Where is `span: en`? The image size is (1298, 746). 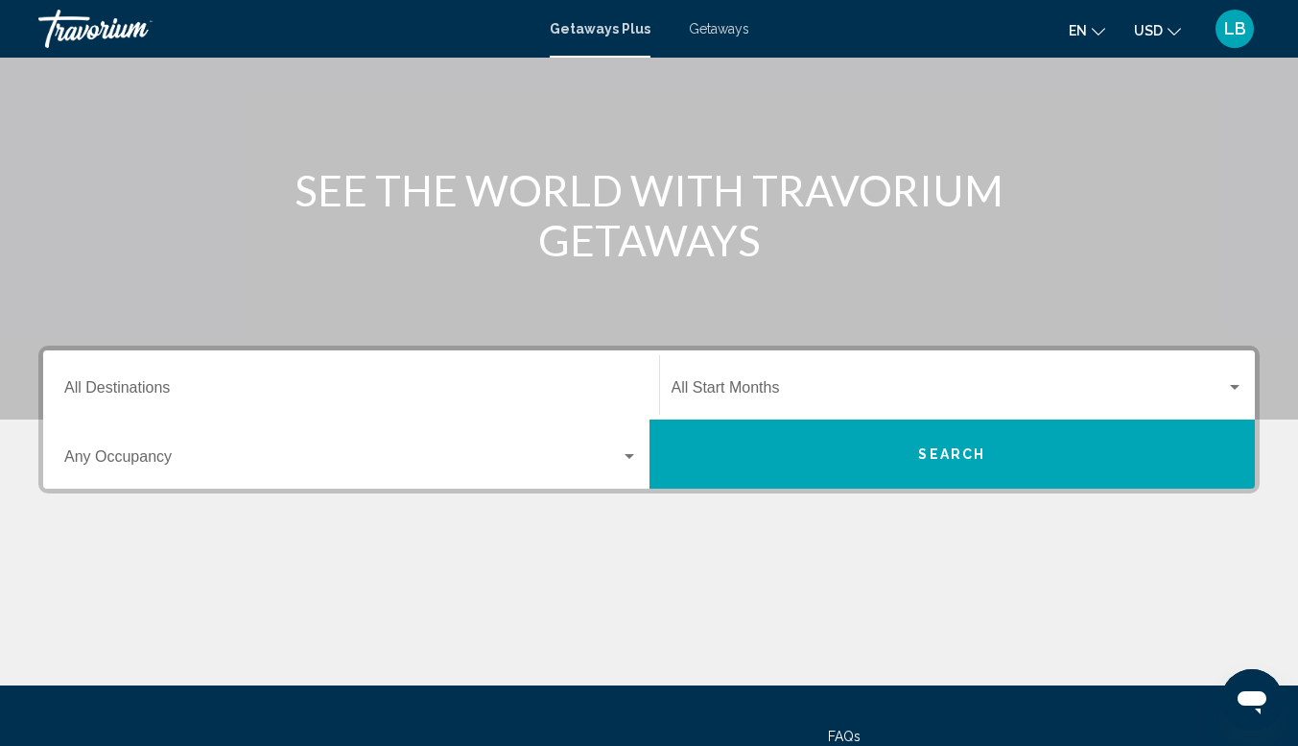 span: en is located at coordinates (1078, 31).